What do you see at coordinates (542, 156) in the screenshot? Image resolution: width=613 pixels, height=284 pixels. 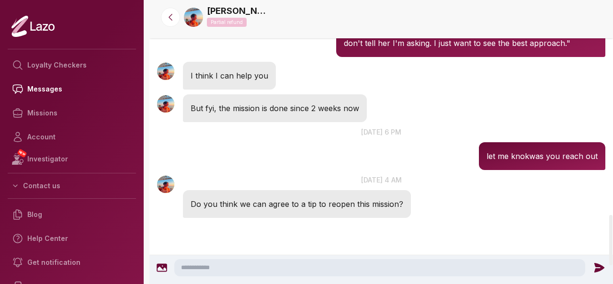 I see `p: let me knokwas you reach out` at bounding box center [542, 156].